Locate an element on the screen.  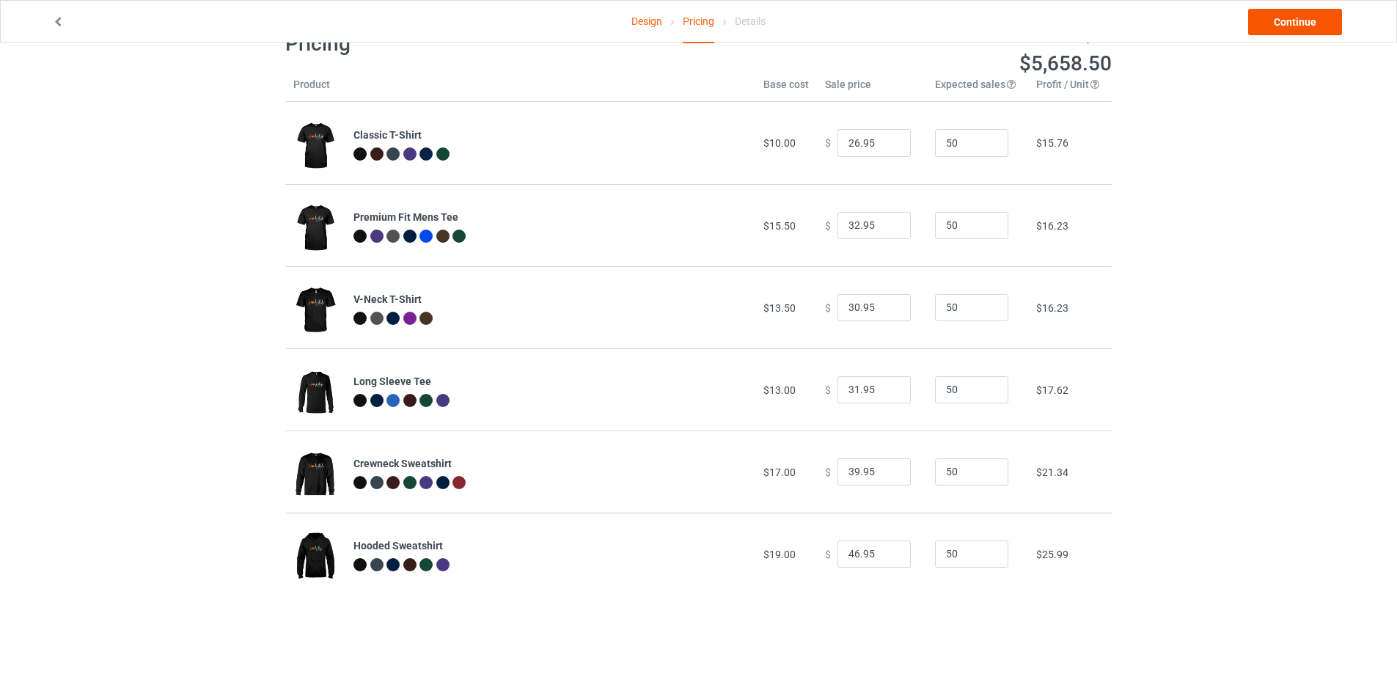
th: Profit / Unit is located at coordinates (1070, 89).